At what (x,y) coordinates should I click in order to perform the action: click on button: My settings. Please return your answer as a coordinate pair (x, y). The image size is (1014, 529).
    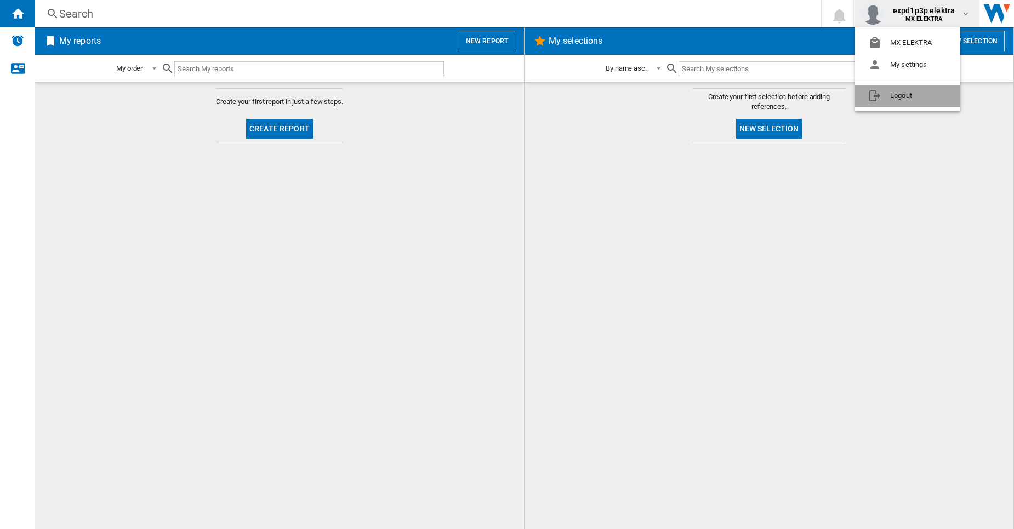
    Looking at the image, I should click on (908, 65).